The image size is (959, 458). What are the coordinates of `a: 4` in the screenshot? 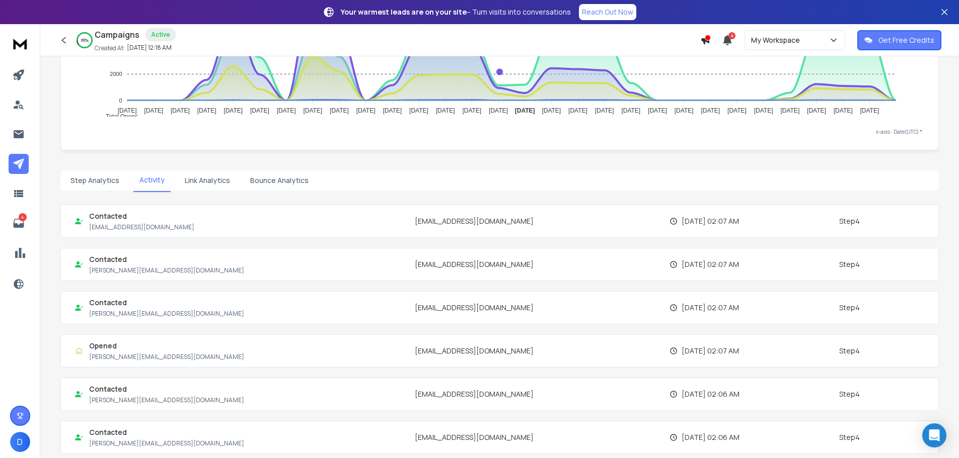 It's located at (19, 223).